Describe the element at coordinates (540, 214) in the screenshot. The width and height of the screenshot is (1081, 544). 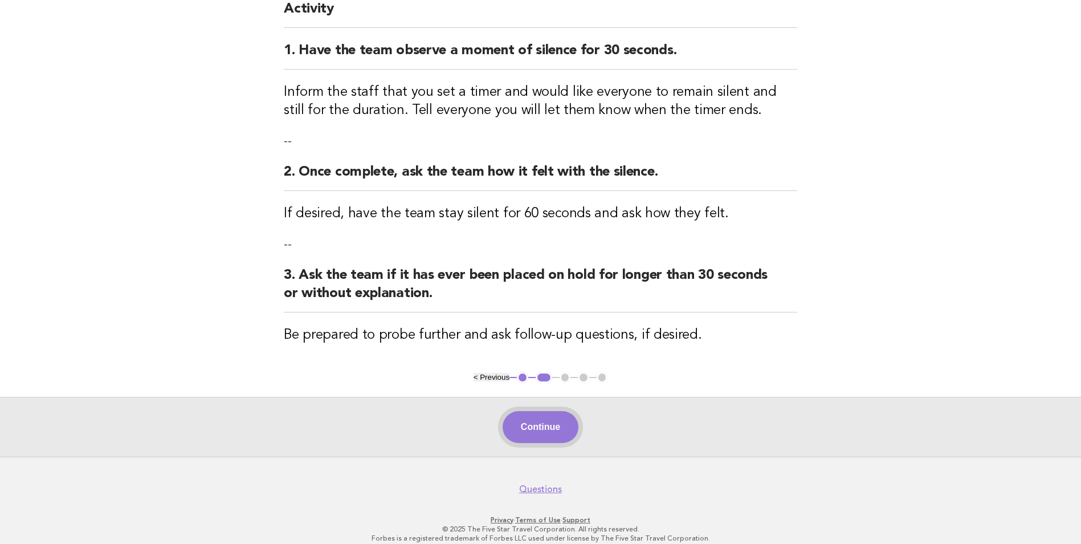
I see `h3: If desired, have the team stay silent for 60 seconds and ask how they felt.` at that location.